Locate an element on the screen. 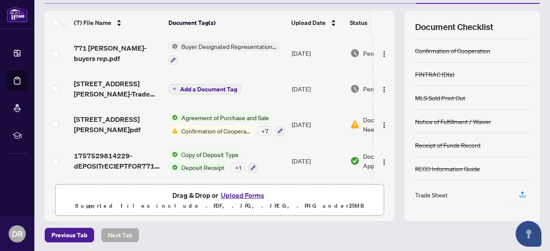 The height and width of the screenshot is (251, 550). span: Previous Tab is located at coordinates (69, 235).